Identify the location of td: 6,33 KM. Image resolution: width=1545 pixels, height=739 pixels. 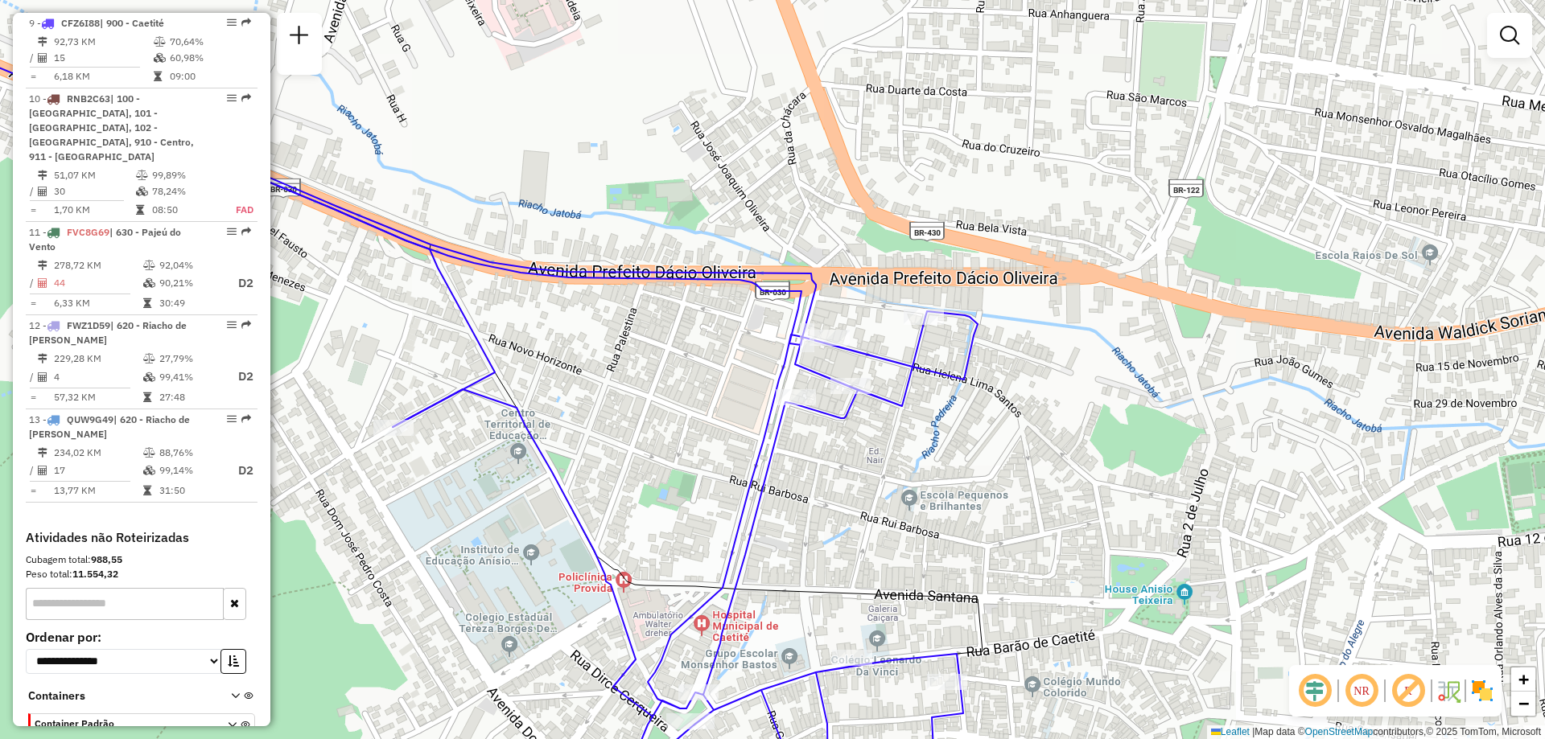
(97, 303).